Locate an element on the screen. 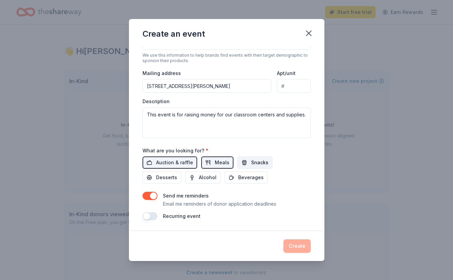 Image resolution: width=453 pixels, height=280 pixels. input: Enter a US address is located at coordinates (207, 86).